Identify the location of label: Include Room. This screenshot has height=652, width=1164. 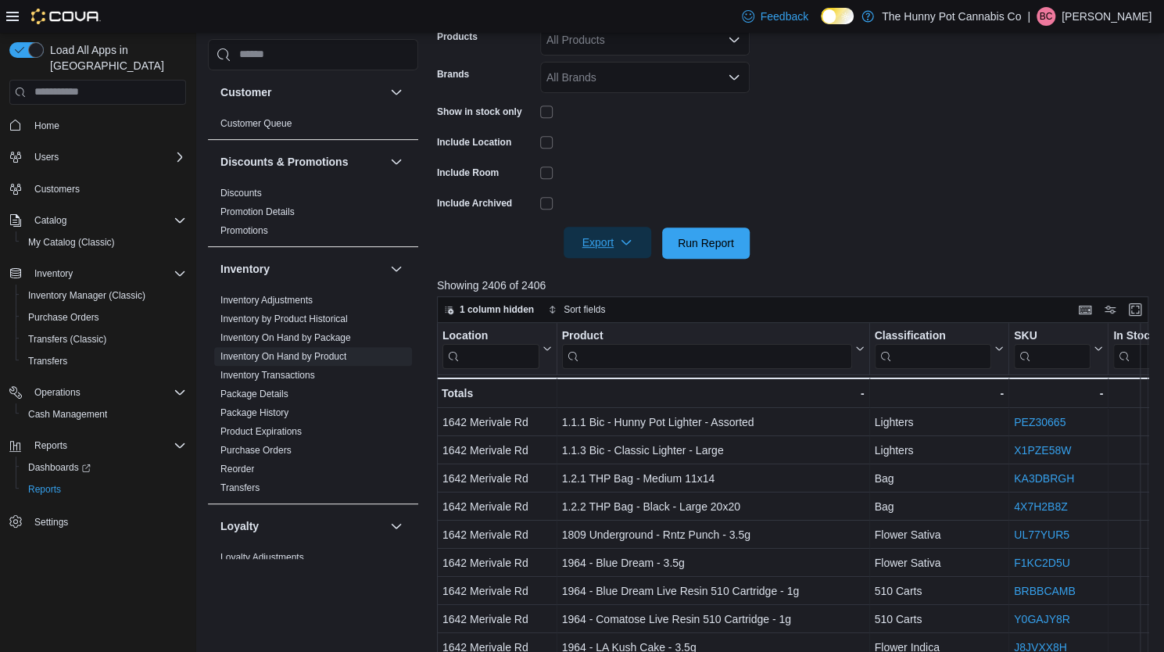
(468, 173).